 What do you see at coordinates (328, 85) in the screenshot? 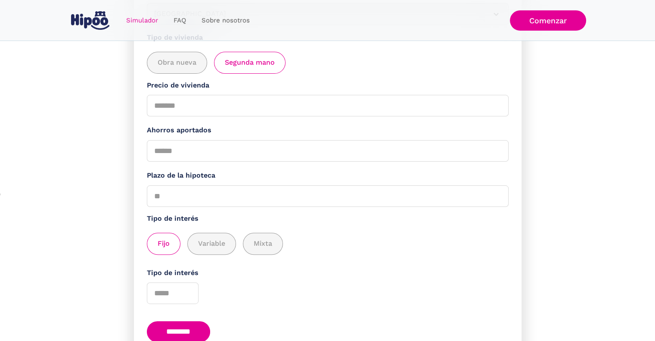
I see `label: Precio de vivienda` at bounding box center [328, 85].